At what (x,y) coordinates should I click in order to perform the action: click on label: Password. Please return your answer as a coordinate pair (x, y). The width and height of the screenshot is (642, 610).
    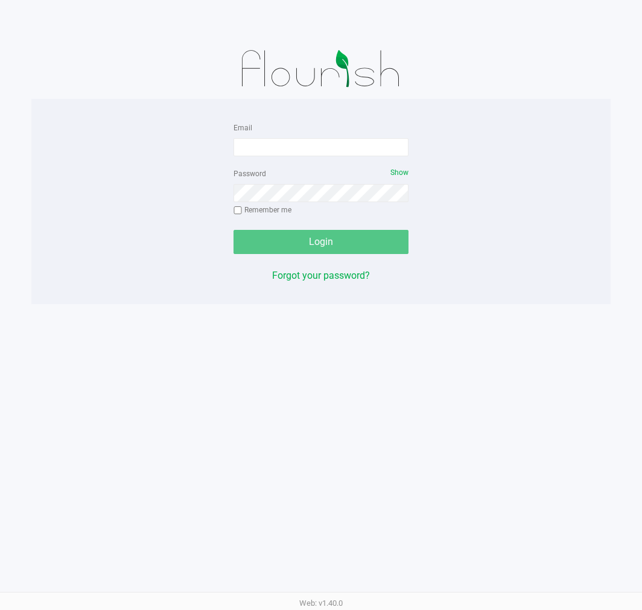
    Looking at the image, I should click on (250, 174).